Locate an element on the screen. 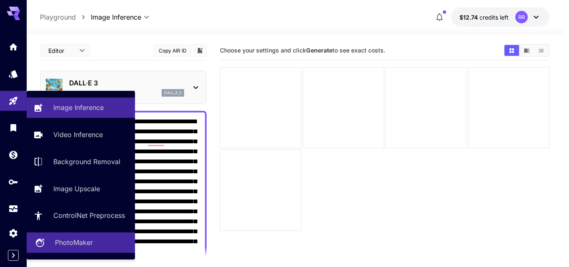 Image resolution: width=569 pixels, height=267 pixels. button: Show images in grid view is located at coordinates (511, 50).